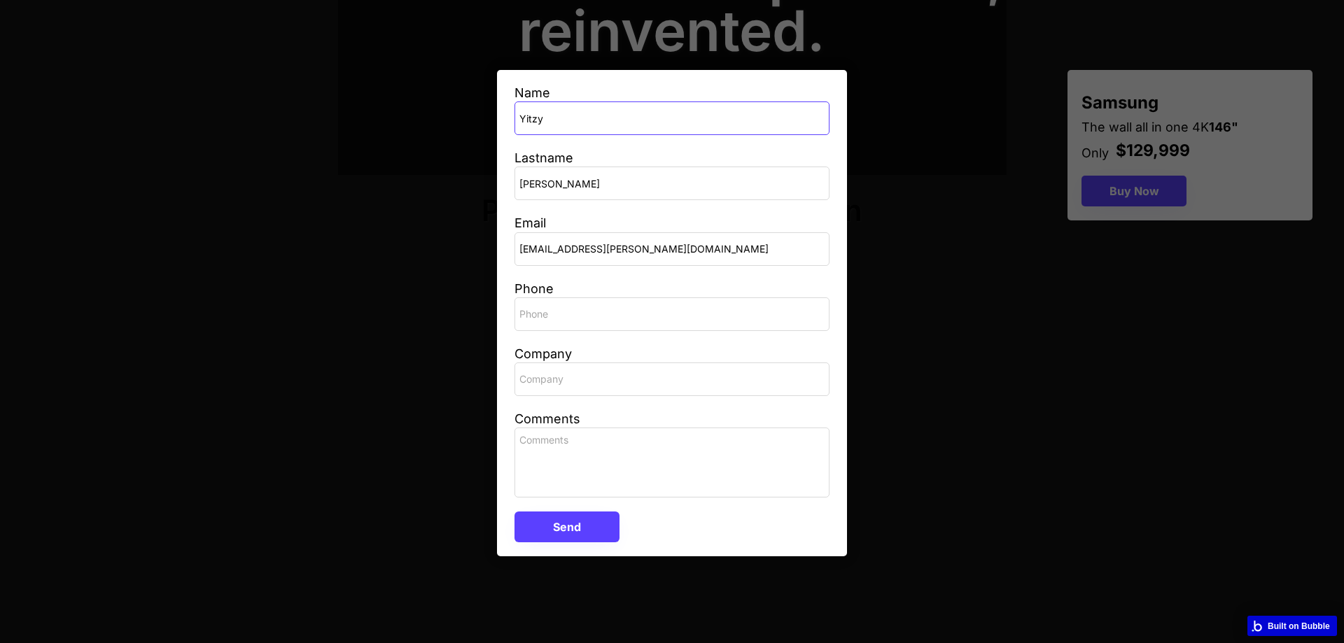 Image resolution: width=1344 pixels, height=643 pixels. I want to click on input: Lastname, so click(672, 183).